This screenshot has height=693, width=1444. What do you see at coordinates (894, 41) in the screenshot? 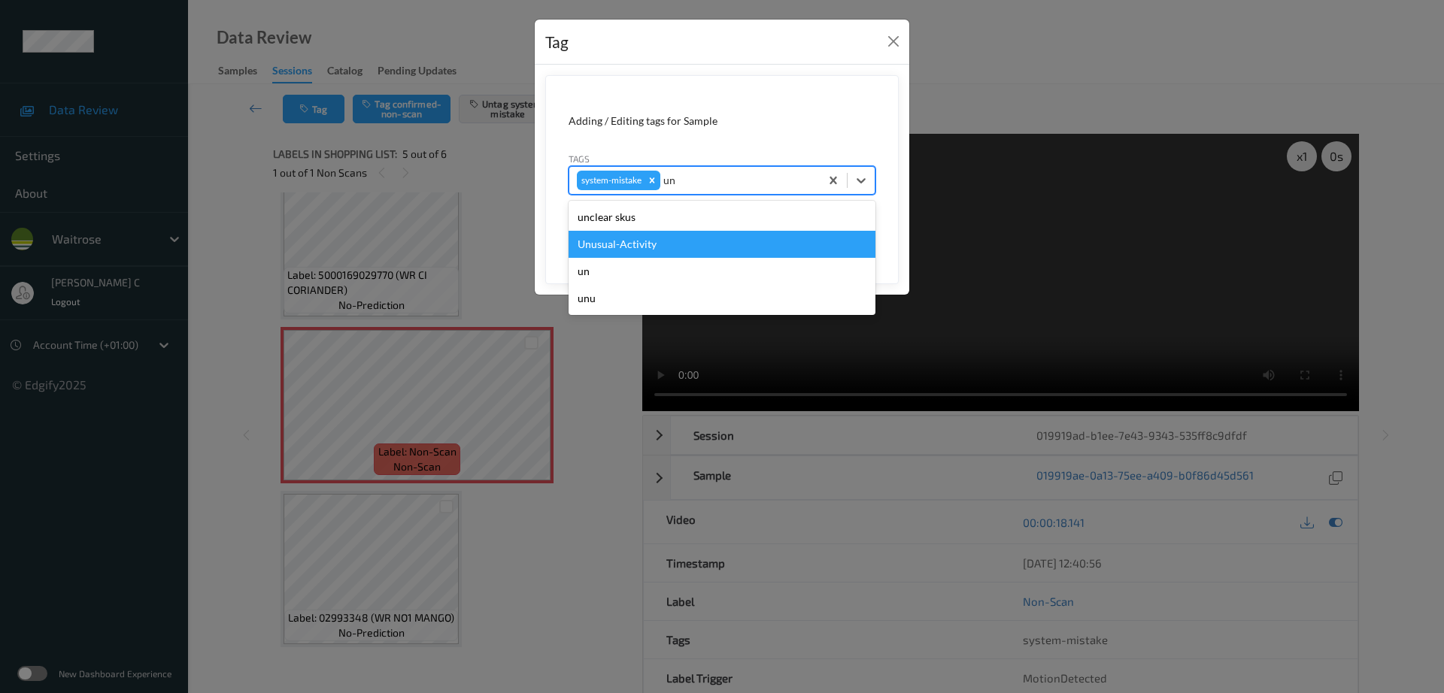
I see `button: Close` at bounding box center [894, 41].